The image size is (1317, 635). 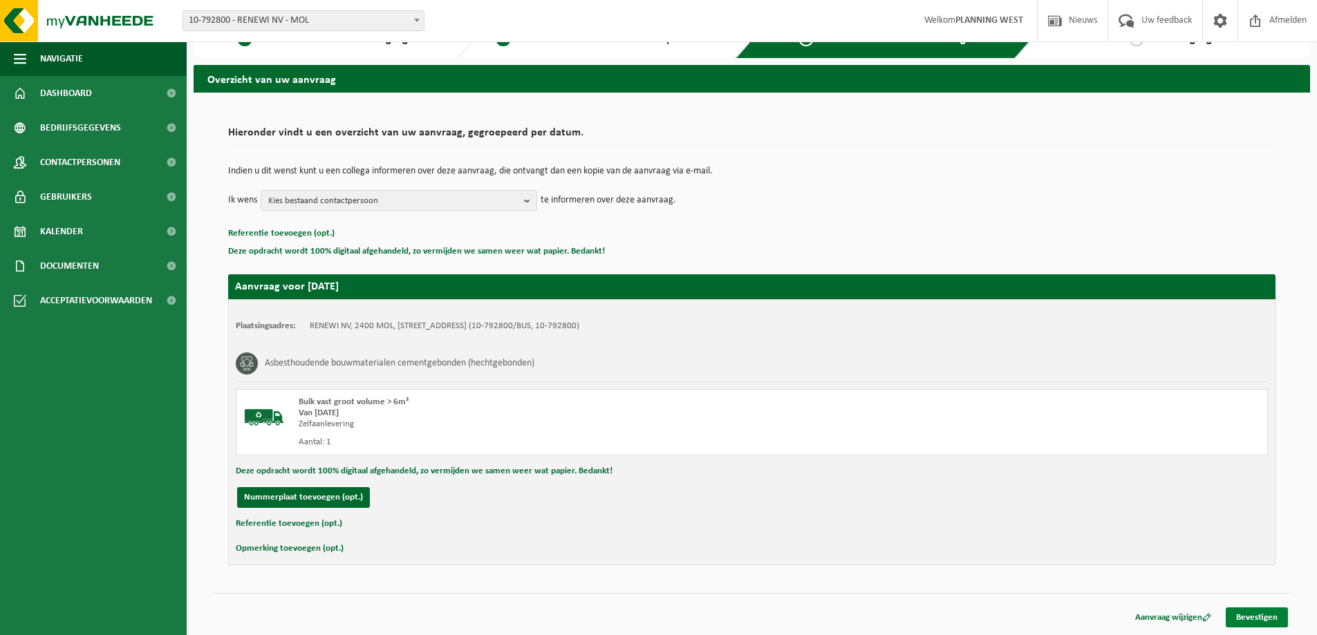 What do you see at coordinates (1173, 617) in the screenshot?
I see `a: Aanvraag wijzigen` at bounding box center [1173, 617].